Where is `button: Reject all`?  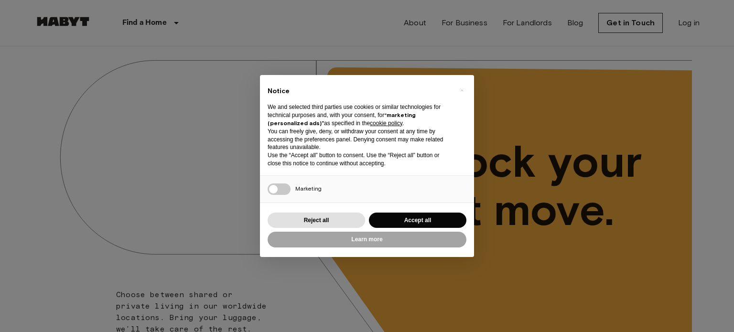 button: Reject all is located at coordinates (316, 220).